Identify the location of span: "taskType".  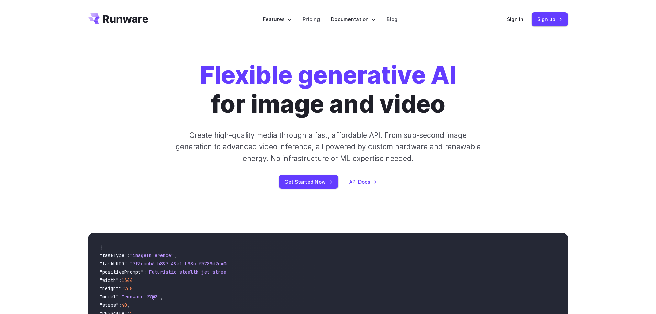
(113, 255).